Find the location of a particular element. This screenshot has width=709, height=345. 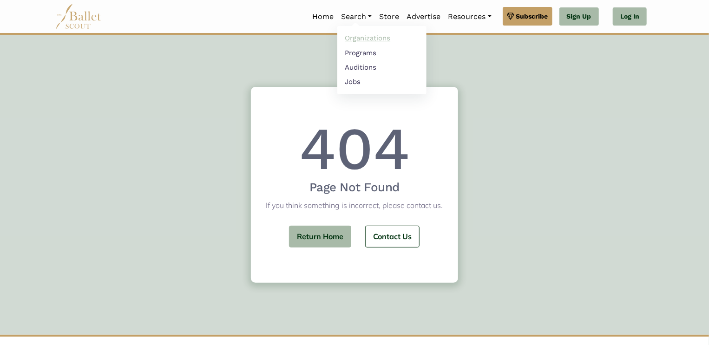

a: Contact Us is located at coordinates (392, 237).